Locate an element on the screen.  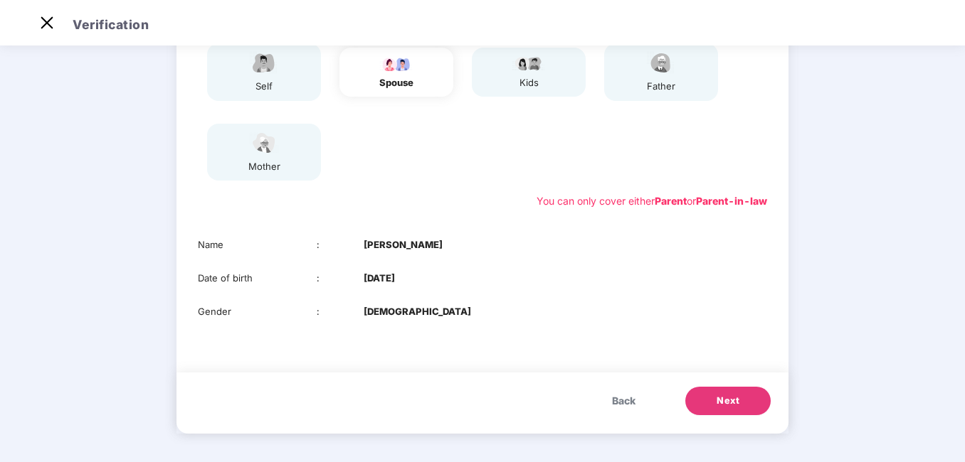
img: svg+xml;base64,PHN2ZyBpZD0iRW1wbG95ZWVfbWFsZSIgeG1sbnM9Imh0dHA6Ly93d3cudzMub3JnLzIwMDAvc3ZnIiB3aW... is located at coordinates (264, 63).